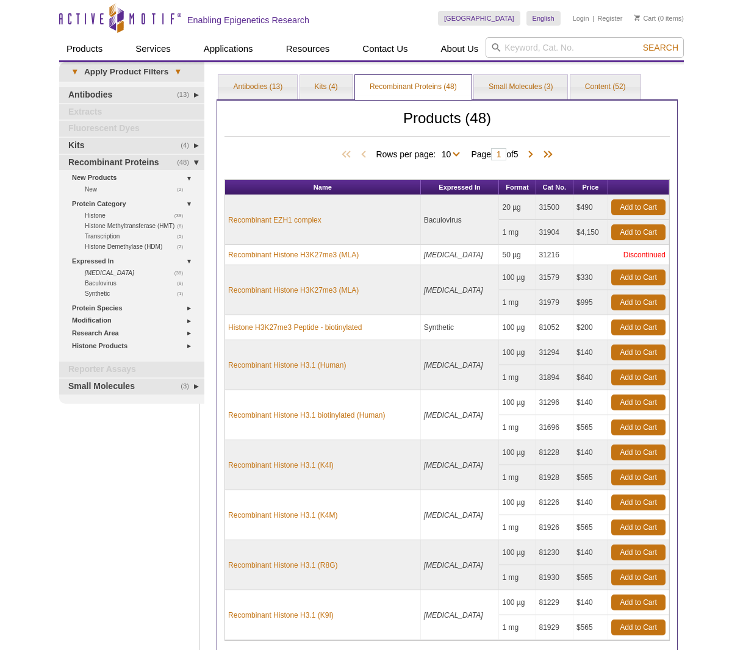  Describe the element at coordinates (323, 187) in the screenshot. I see `th: Name` at that location.